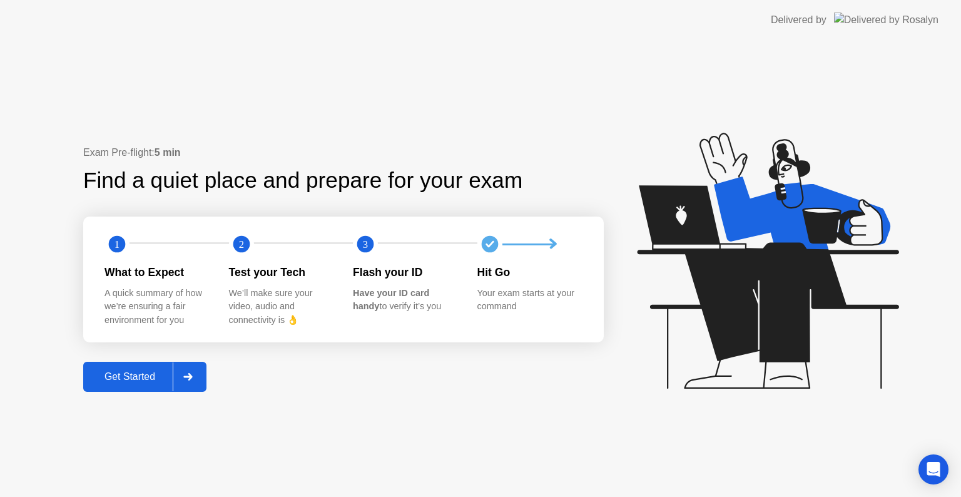  I want to click on b: 5 min, so click(168, 152).